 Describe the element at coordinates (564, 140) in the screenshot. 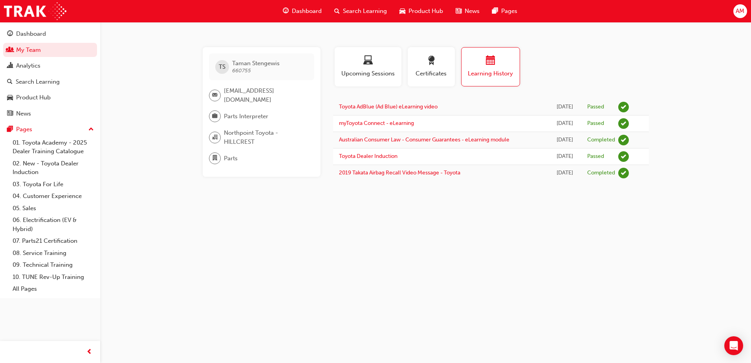

I see `div: Tue Sep 23 2025 10:44:59 GMT+0930 (Australian Central Standard Time)` at that location.